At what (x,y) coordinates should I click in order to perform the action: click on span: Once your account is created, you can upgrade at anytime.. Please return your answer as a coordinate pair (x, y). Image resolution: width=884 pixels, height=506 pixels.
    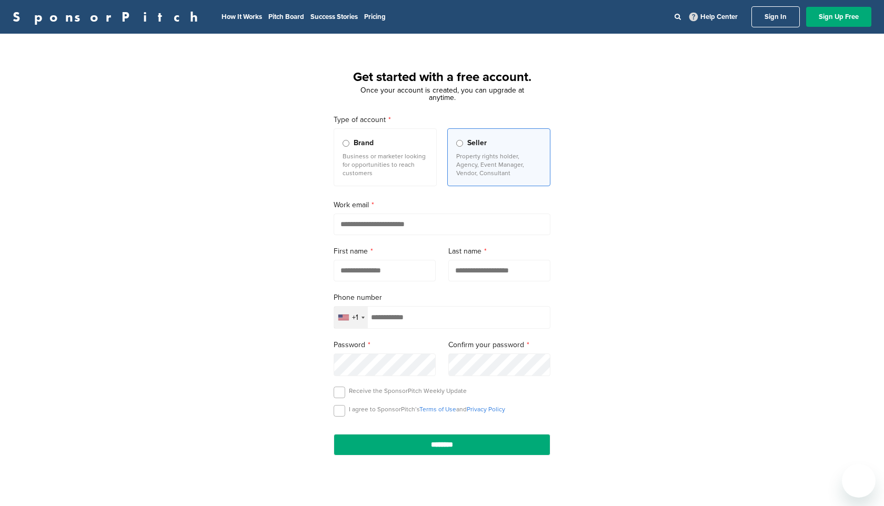
    Looking at the image, I should click on (442, 94).